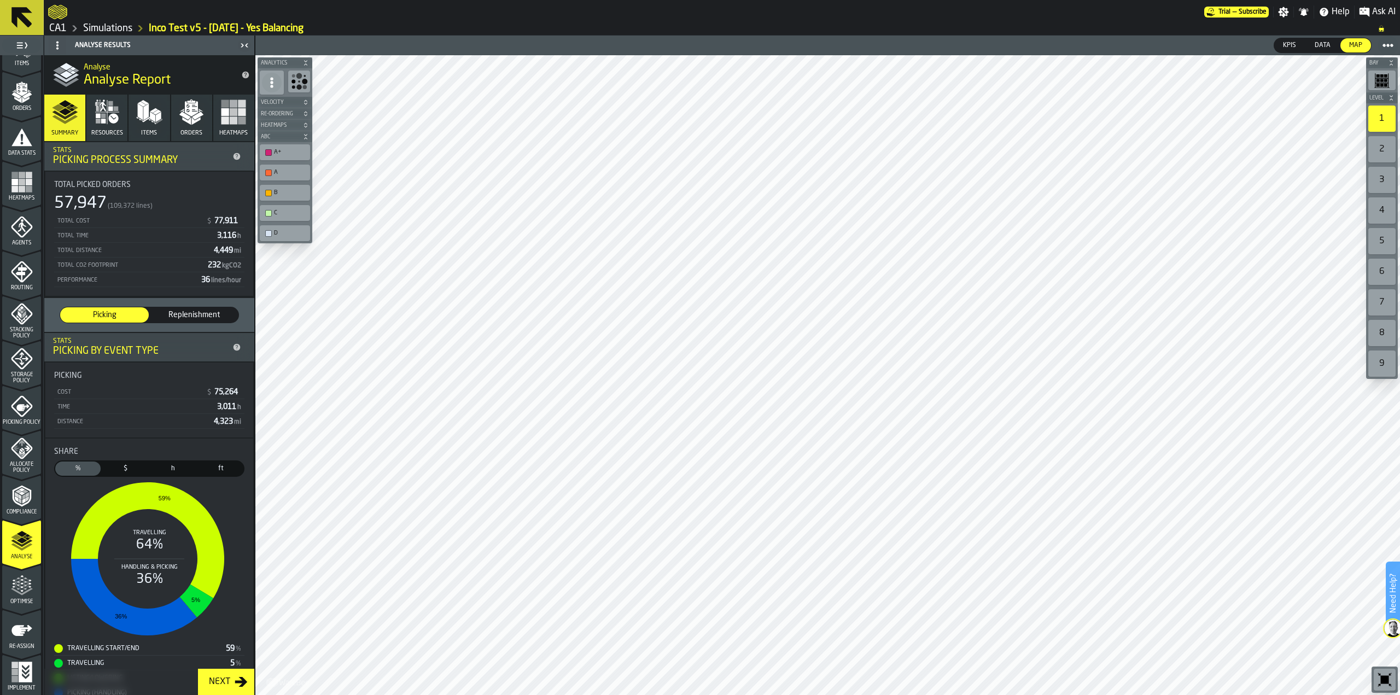 The image size is (1400, 695). I want to click on li: menu Storage Policy, so click(21, 363).